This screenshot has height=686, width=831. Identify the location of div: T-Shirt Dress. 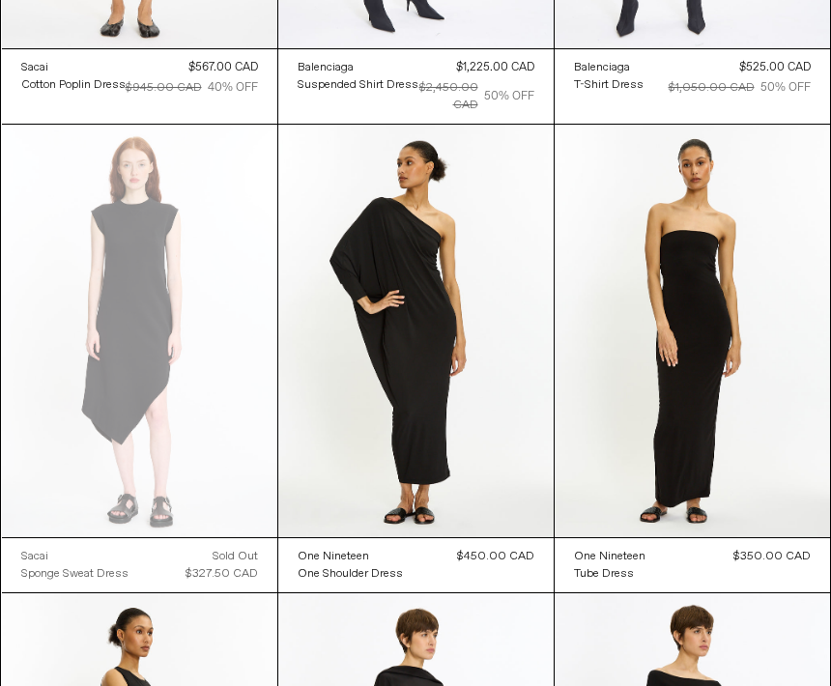
(609, 85).